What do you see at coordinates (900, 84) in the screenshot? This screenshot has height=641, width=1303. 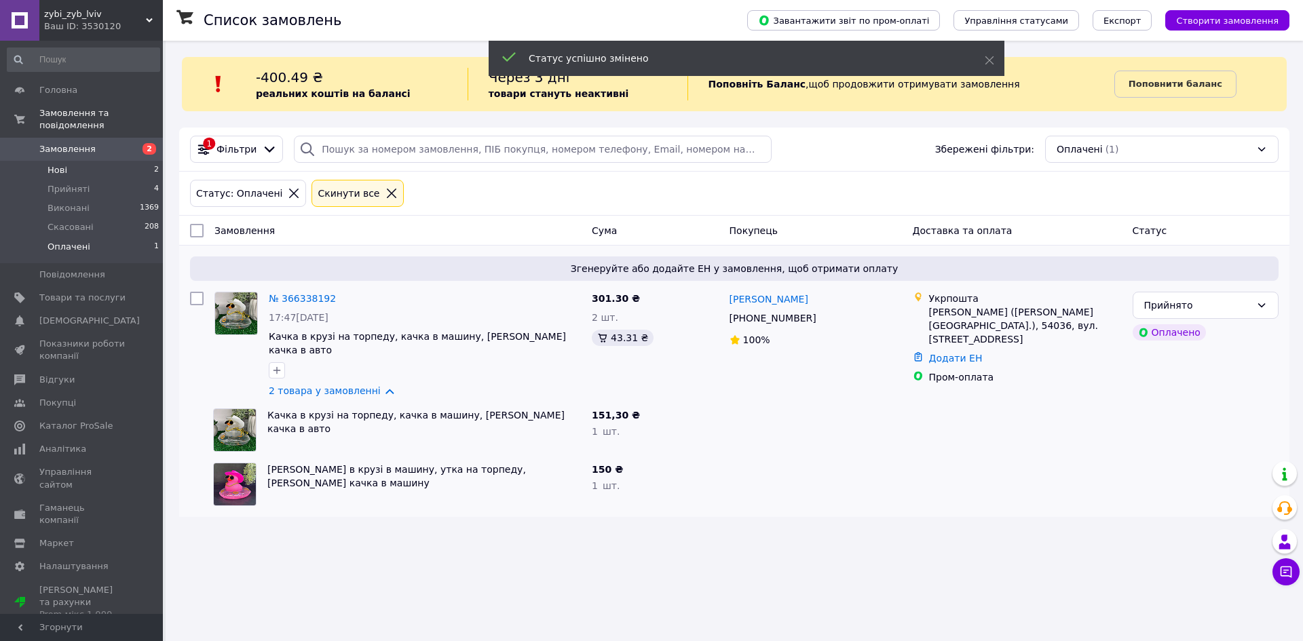 I see `div: , щоб продовжити отримувати замовлення` at bounding box center [900, 84].